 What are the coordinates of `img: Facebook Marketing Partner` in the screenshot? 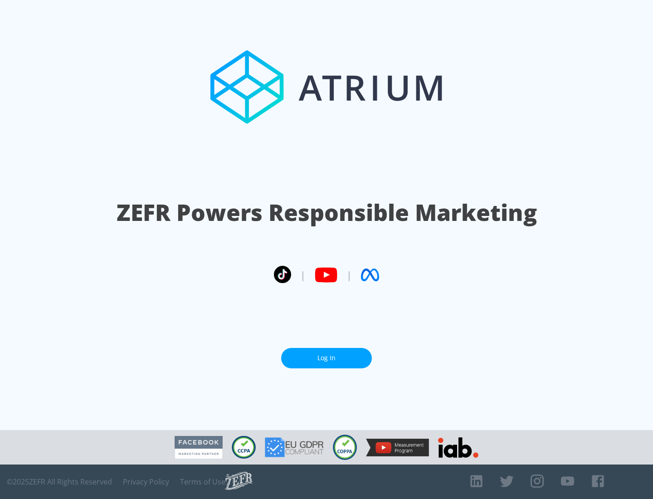 It's located at (199, 447).